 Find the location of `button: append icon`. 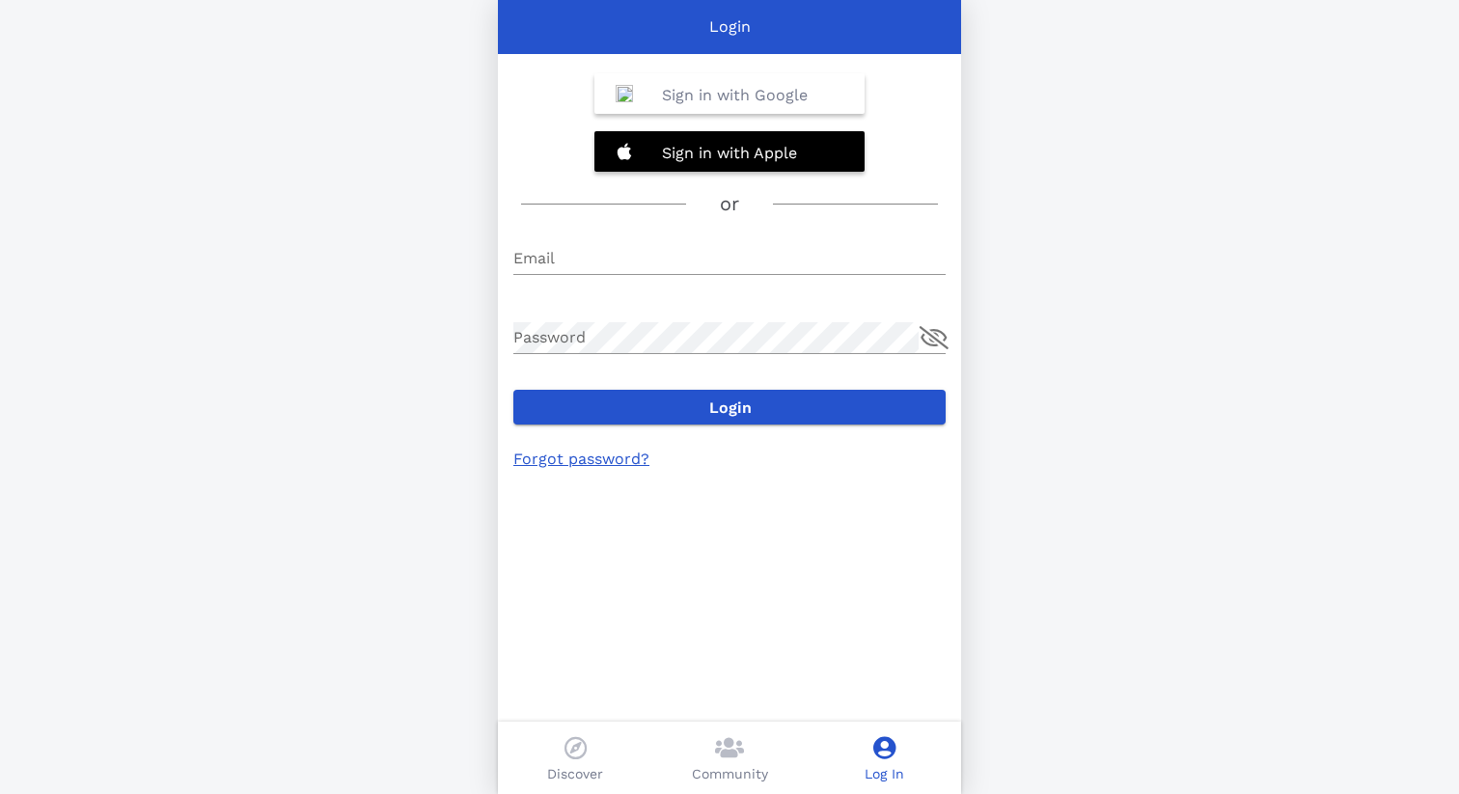

button: append icon is located at coordinates (934, 338).